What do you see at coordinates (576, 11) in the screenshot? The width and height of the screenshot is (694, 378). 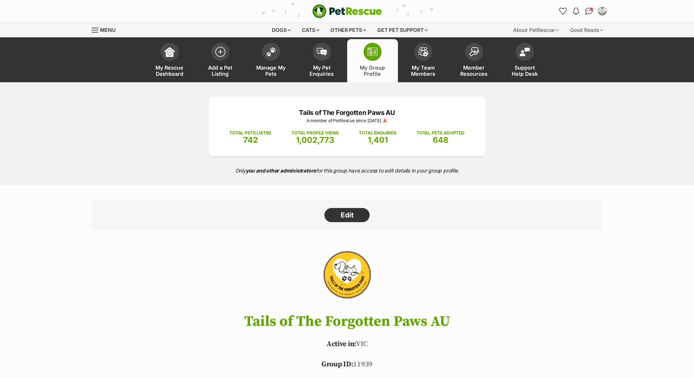 I see `button: Notifications` at bounding box center [576, 11].